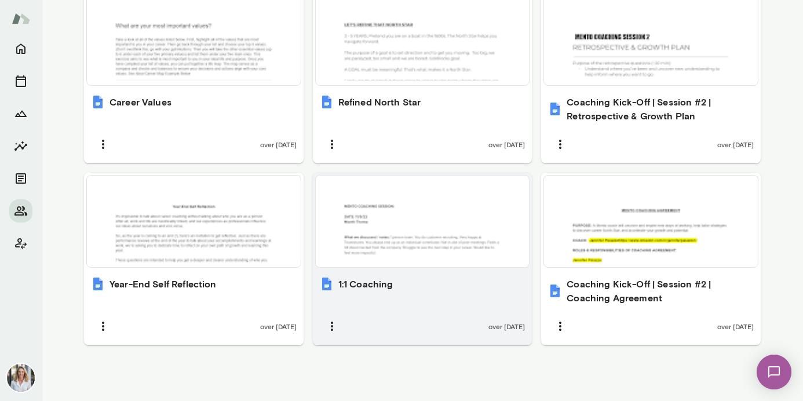  What do you see at coordinates (98, 102) in the screenshot?
I see `img: Career Values` at bounding box center [98, 102].